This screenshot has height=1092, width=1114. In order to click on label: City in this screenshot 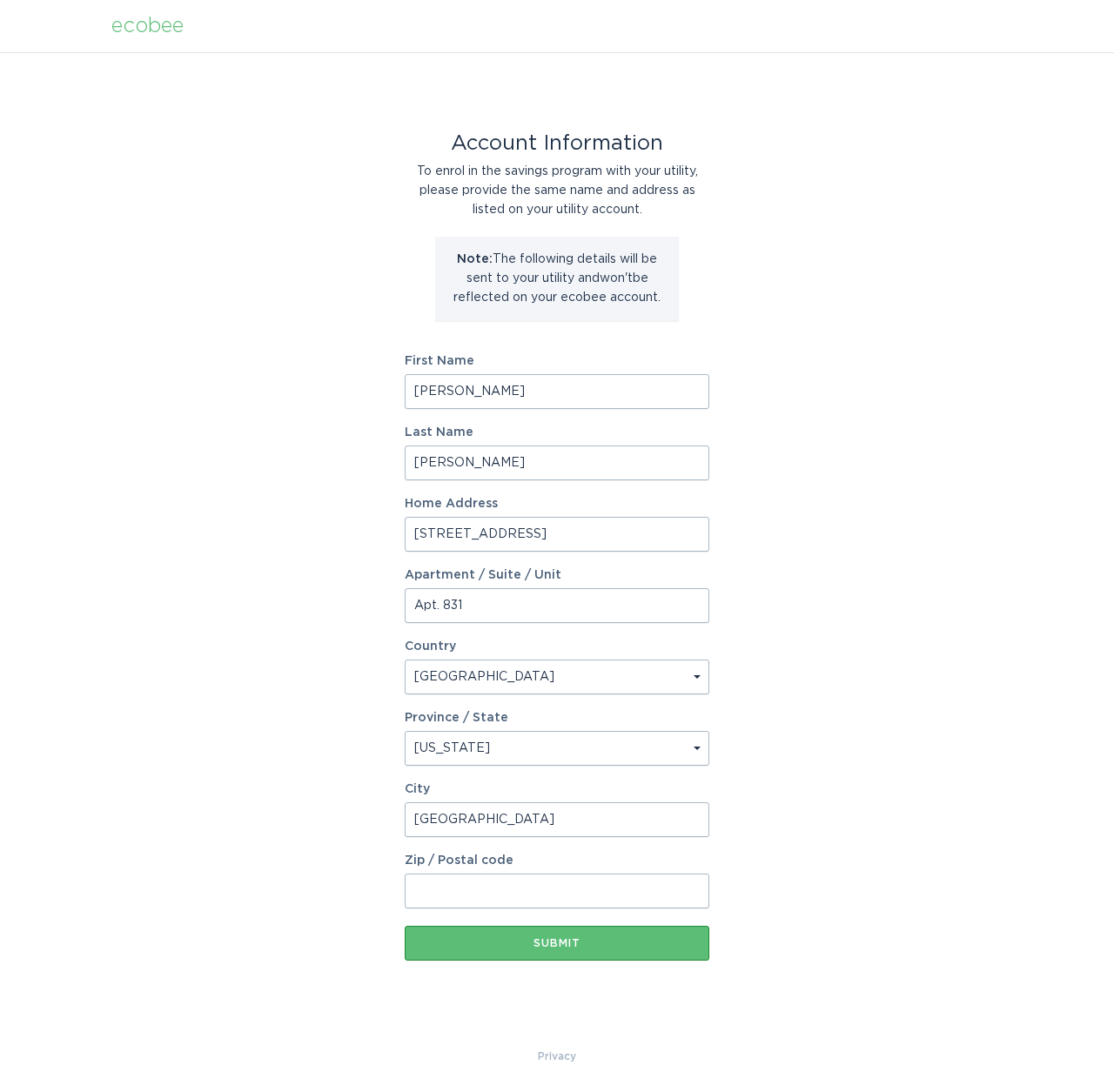, I will do `click(557, 789)`.